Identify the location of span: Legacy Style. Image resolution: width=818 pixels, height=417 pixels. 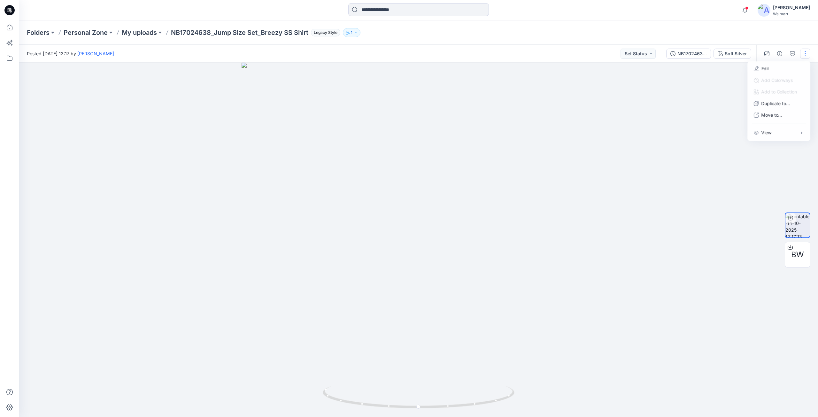
(325, 33).